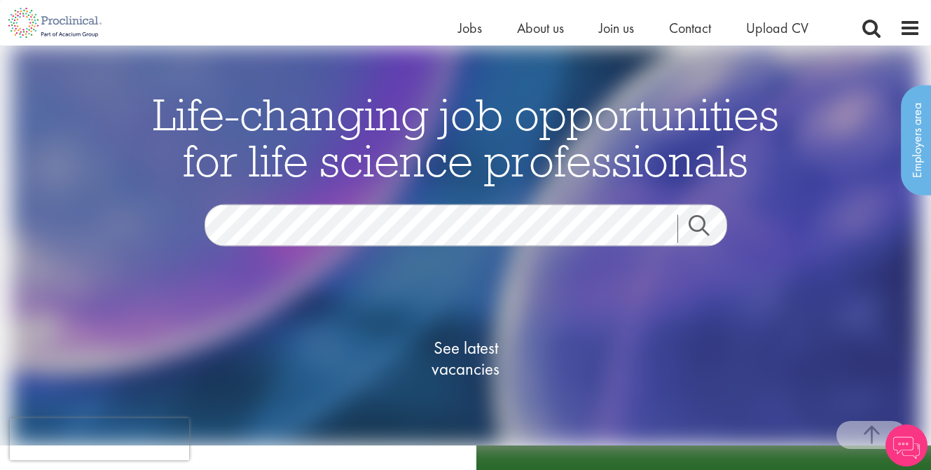 This screenshot has height=470, width=931. Describe the element at coordinates (466, 137) in the screenshot. I see `span: Life-changing job opportunities for life science professionals` at that location.